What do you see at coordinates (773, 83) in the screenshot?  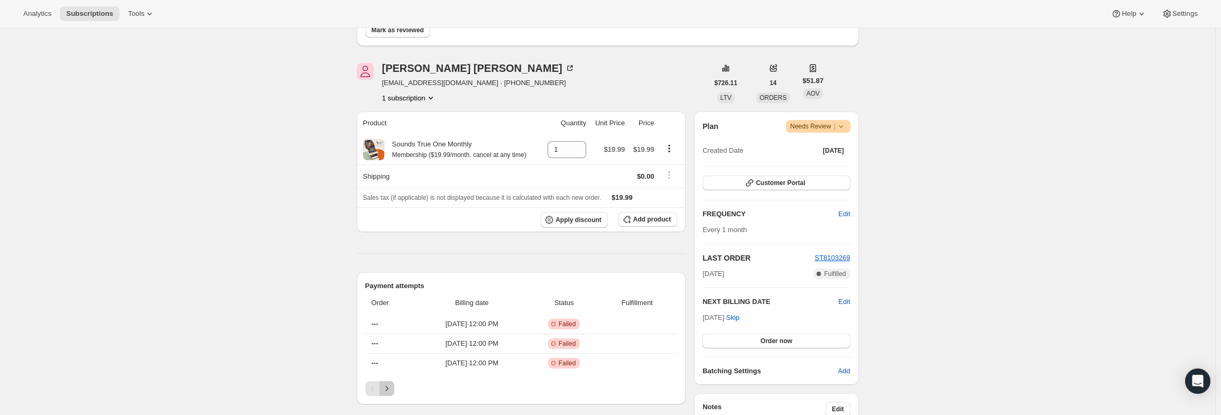 I see `span: 14` at bounding box center [773, 83].